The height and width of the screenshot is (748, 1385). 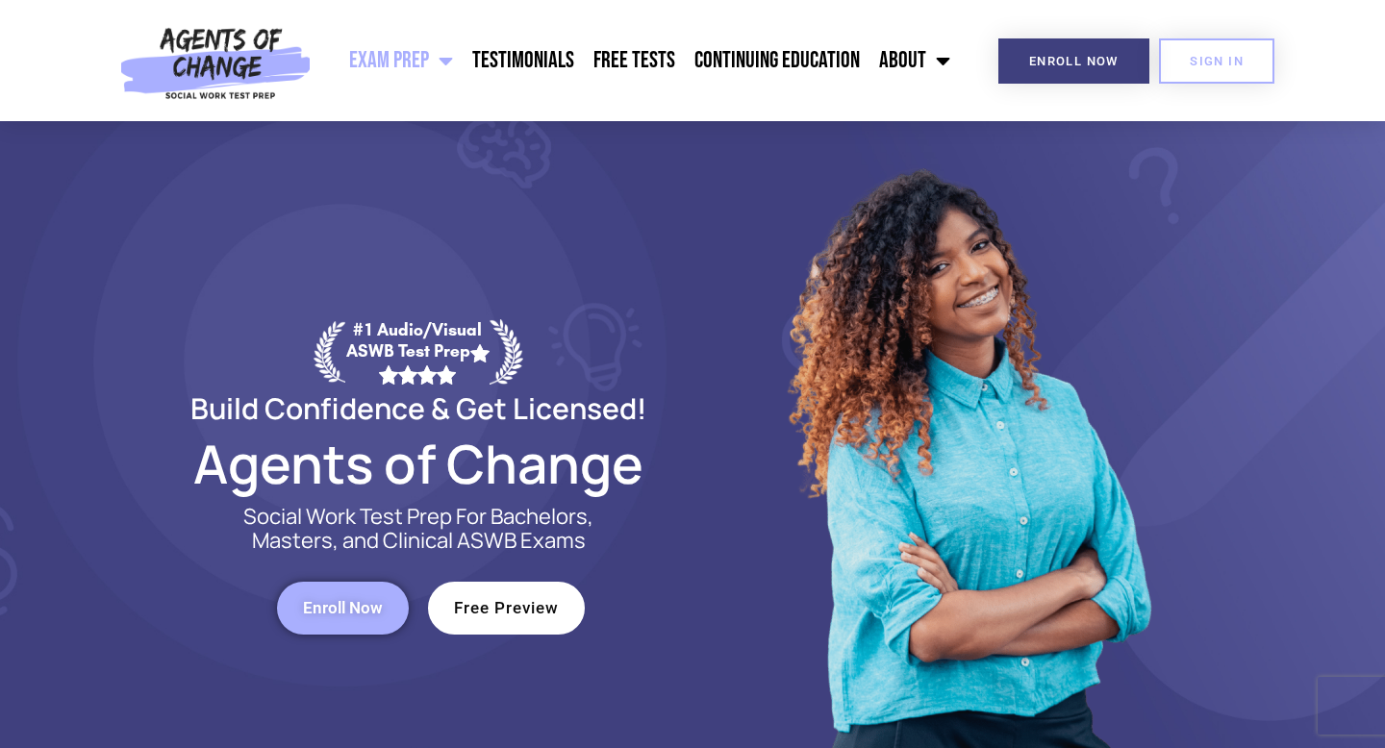 I want to click on h2: Build Confidence & Get Licensed!, so click(x=418, y=408).